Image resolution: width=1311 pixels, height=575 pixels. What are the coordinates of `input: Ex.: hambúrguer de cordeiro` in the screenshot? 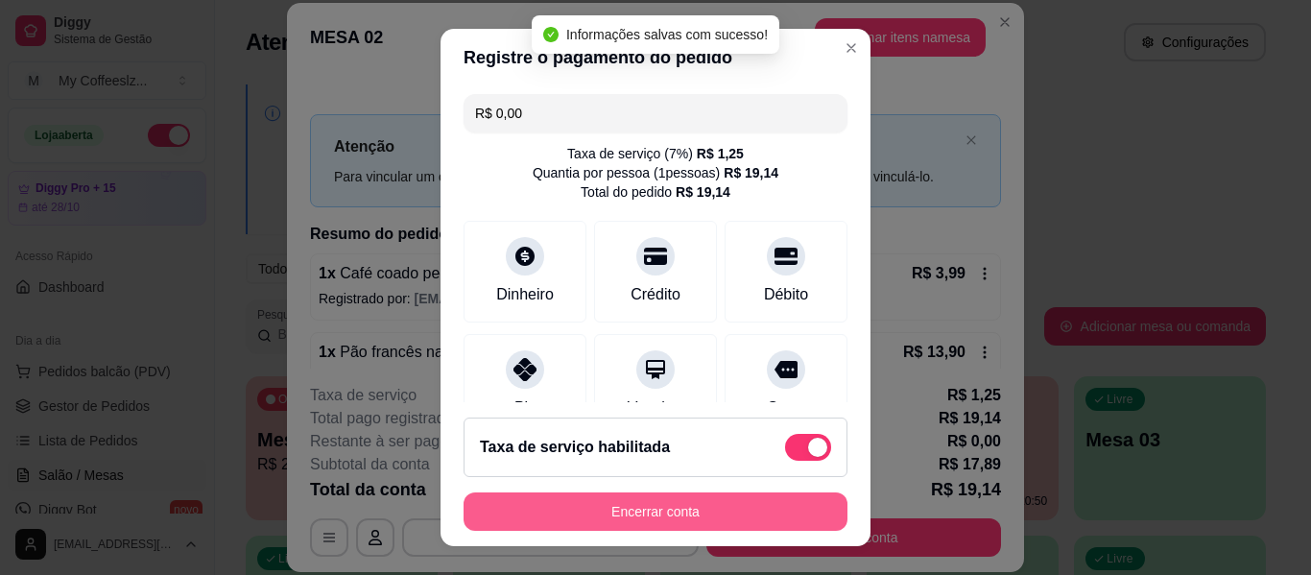 It's located at (656, 113).